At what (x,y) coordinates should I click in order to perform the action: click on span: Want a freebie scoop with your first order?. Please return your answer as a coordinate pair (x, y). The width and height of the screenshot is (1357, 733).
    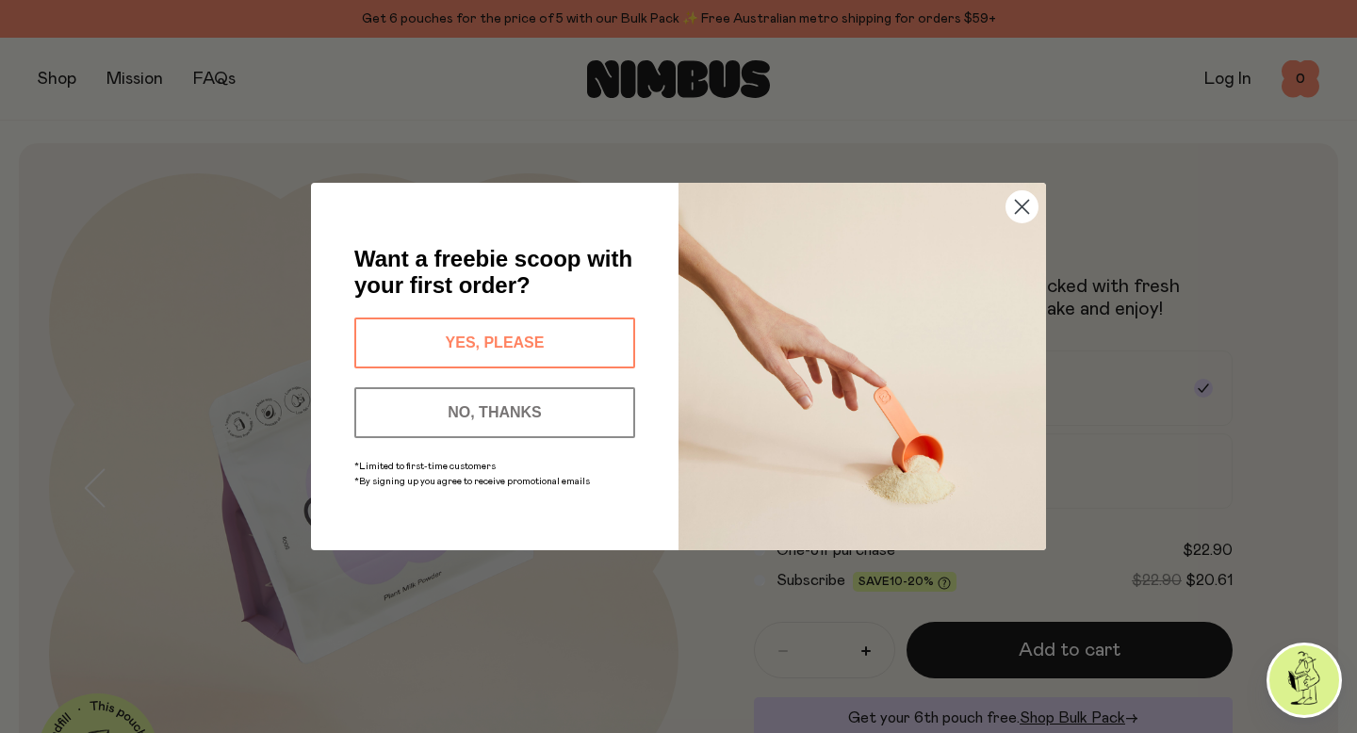
    Looking at the image, I should click on (493, 271).